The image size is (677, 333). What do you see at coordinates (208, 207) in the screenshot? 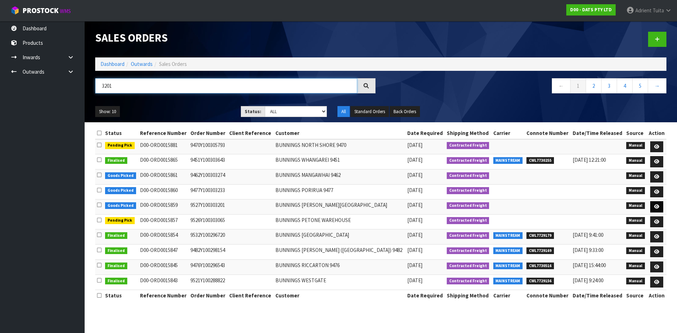
I see `td: 9527Y100303201` at bounding box center [208, 207].